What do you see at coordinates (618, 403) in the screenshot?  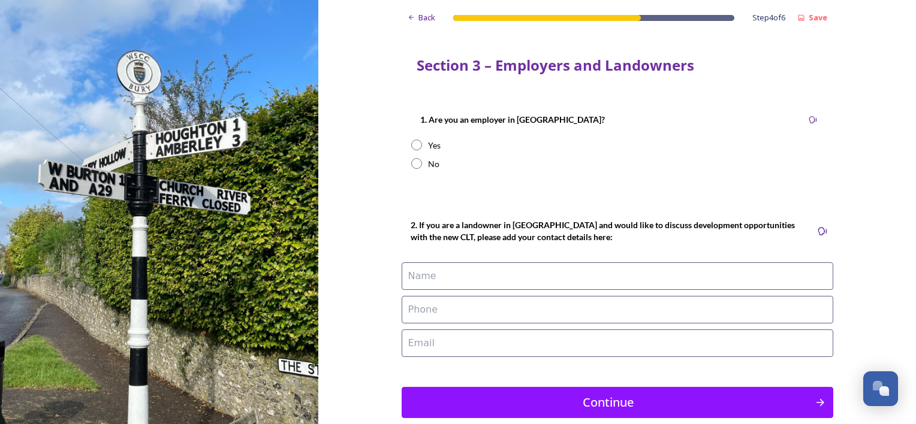 I see `button: Continue` at bounding box center [618, 403].